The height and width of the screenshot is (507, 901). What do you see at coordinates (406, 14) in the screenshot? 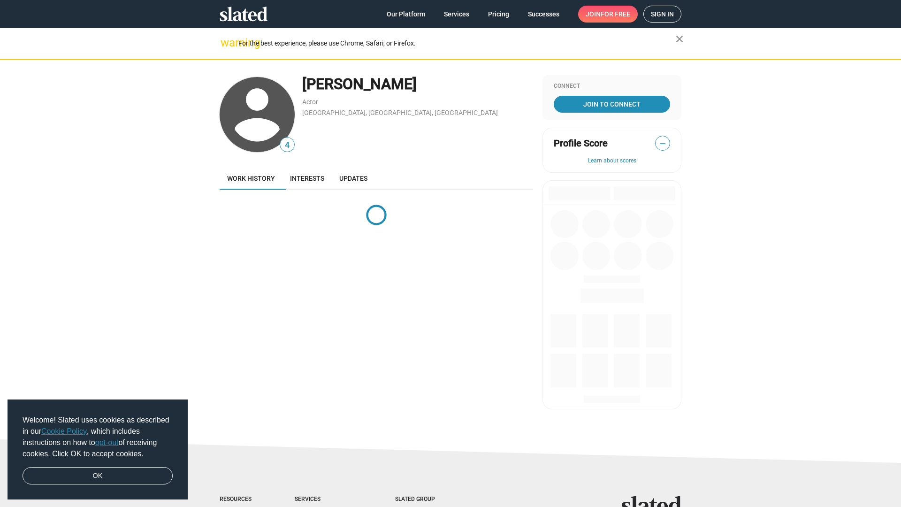
I see `span: Our Platform` at bounding box center [406, 14].